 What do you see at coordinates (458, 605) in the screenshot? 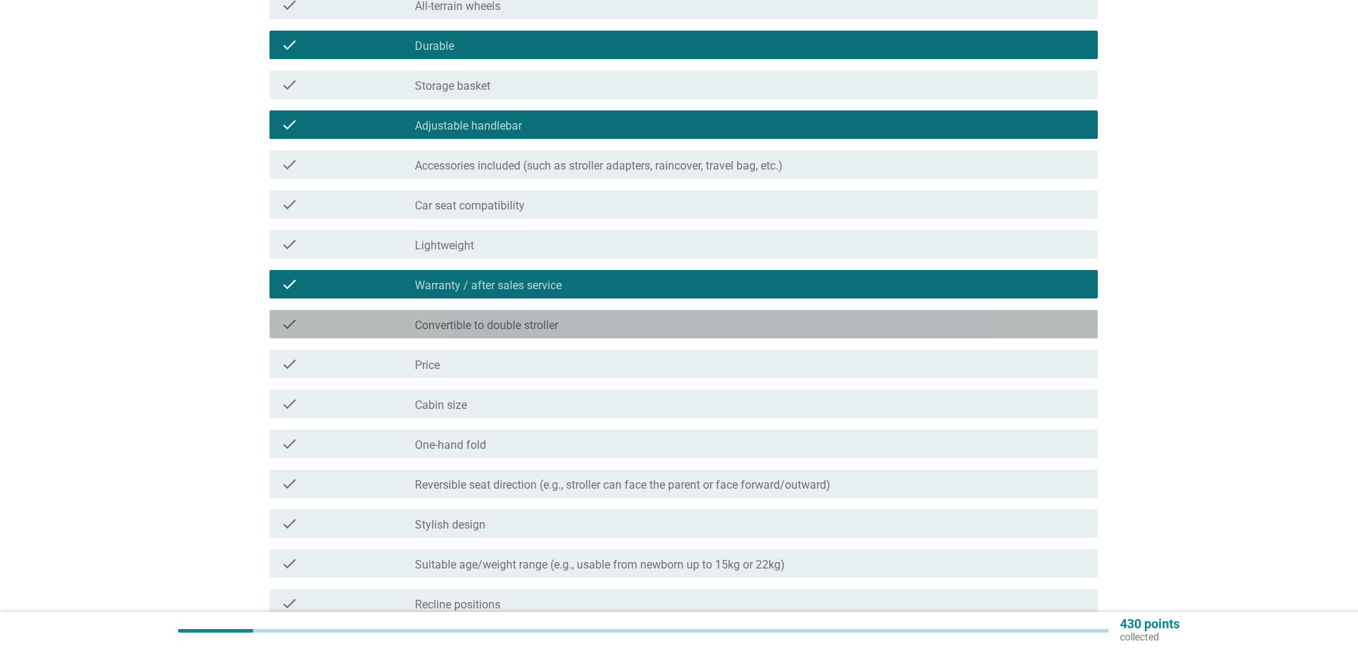
I see `label: Recline positions` at bounding box center [458, 605].